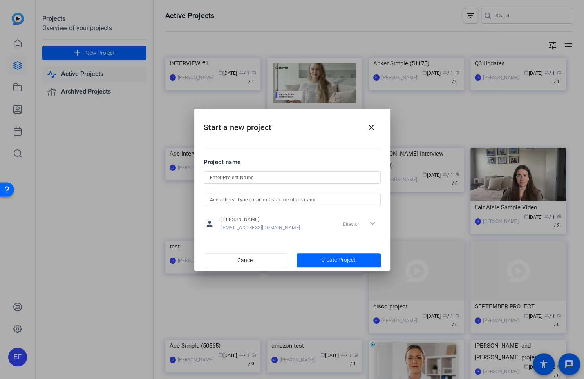 The height and width of the screenshot is (379, 584). Describe the element at coordinates (292, 177) in the screenshot. I see `input: Enter Project Name` at that location.